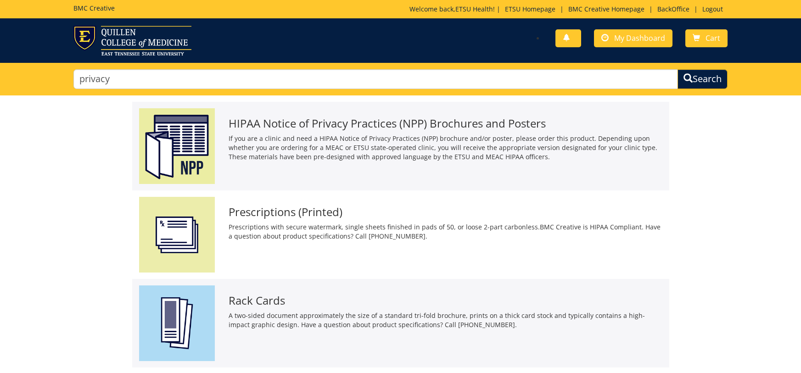 Image resolution: width=801 pixels, height=373 pixels. I want to click on a: Prescriptions (Printed) Prescriptions with secure watermark, single sheets finished in pads of 50..., so click(401, 235).